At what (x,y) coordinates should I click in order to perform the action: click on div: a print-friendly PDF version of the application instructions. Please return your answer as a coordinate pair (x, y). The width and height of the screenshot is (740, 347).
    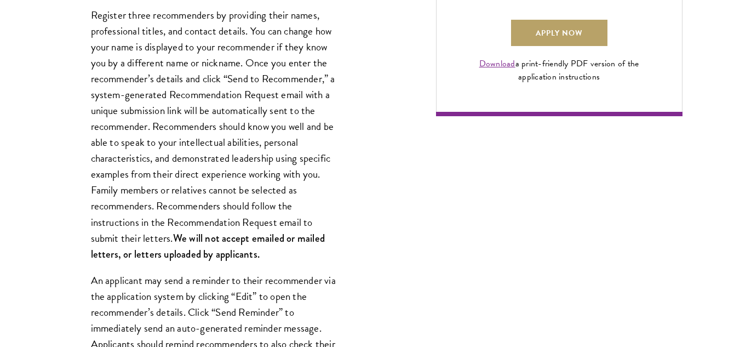
    Looking at the image, I should click on (559, 70).